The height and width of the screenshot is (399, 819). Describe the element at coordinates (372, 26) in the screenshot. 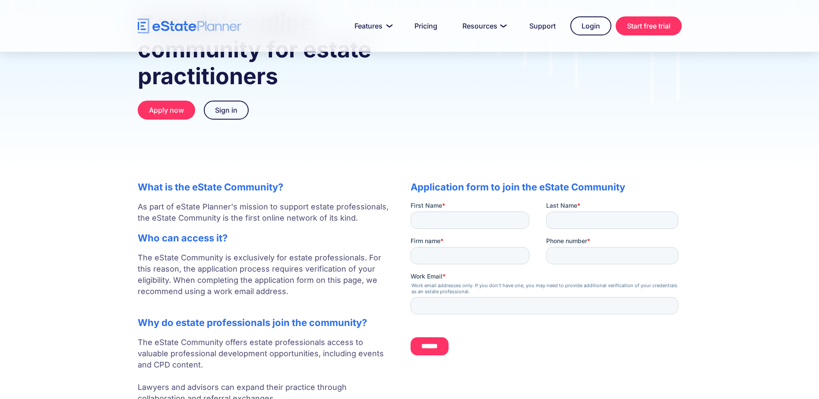

I see `a: Features` at that location.